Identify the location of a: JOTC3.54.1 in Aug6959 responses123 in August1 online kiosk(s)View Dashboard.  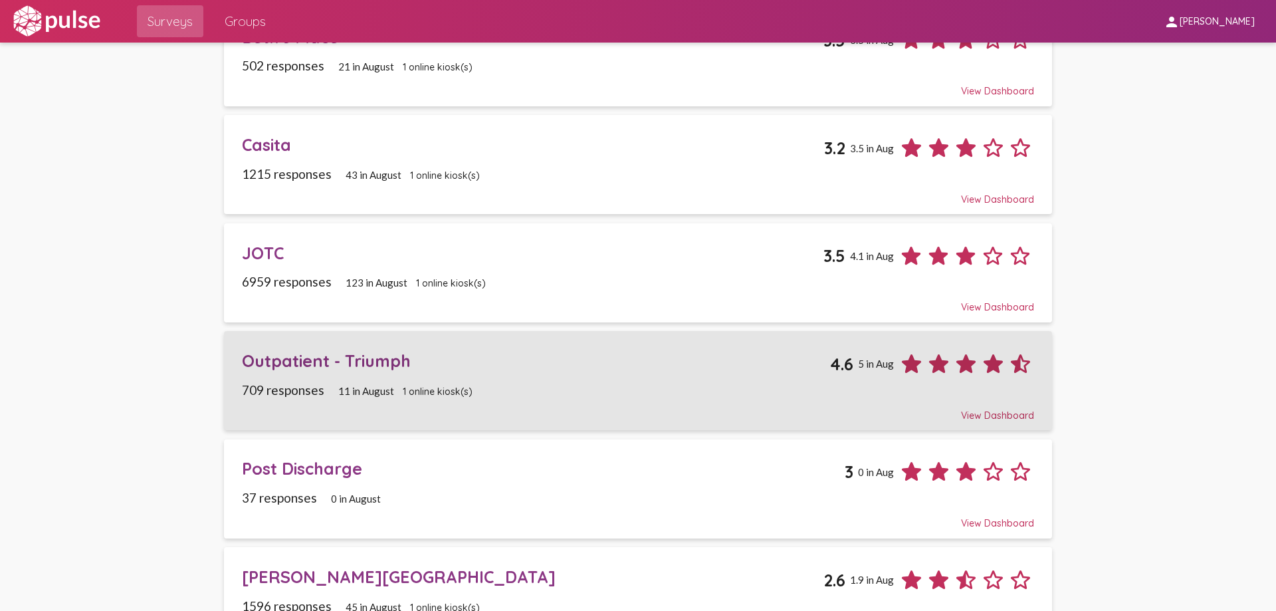
(638, 272).